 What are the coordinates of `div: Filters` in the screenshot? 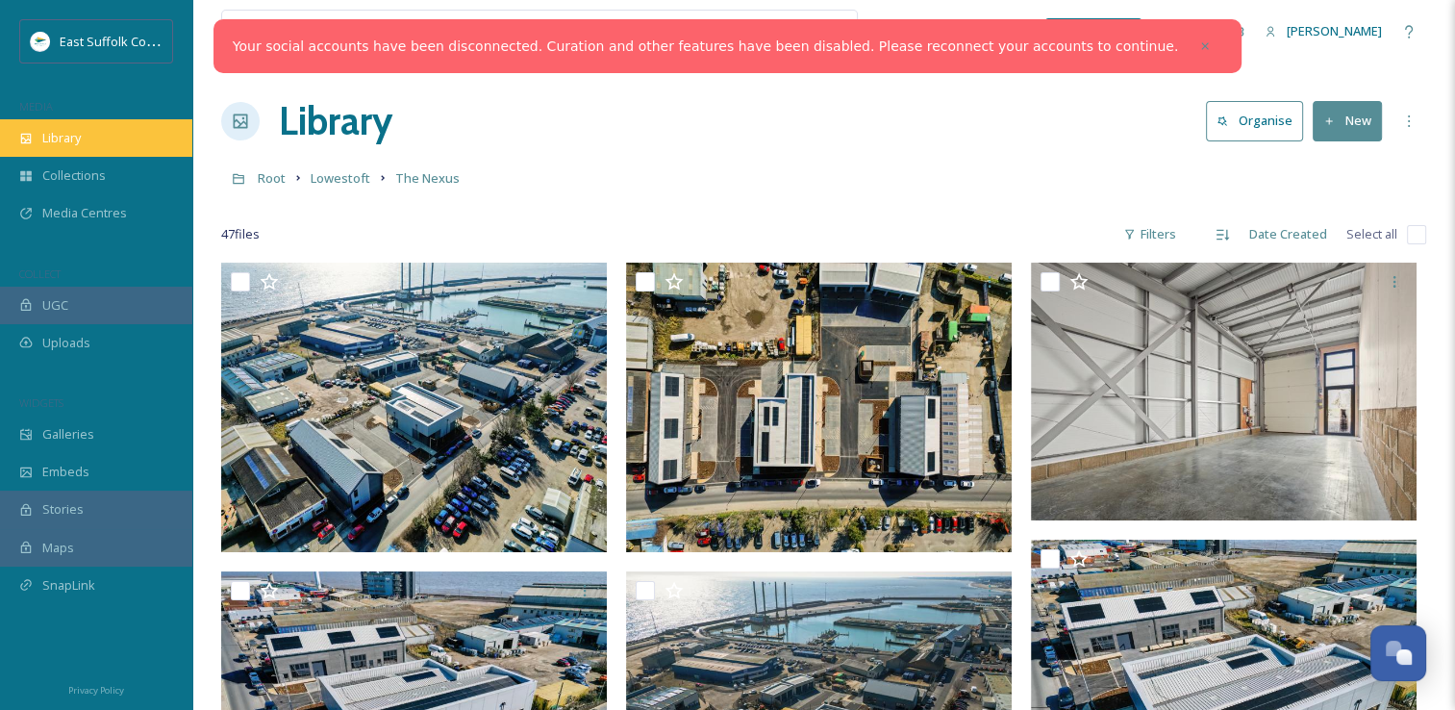 It's located at (1149, 234).